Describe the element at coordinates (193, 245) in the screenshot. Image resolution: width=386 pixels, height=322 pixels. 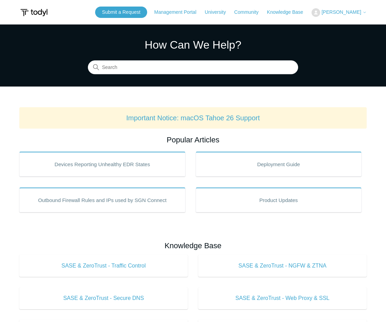
I see `h2: Knowledge Base` at that location.